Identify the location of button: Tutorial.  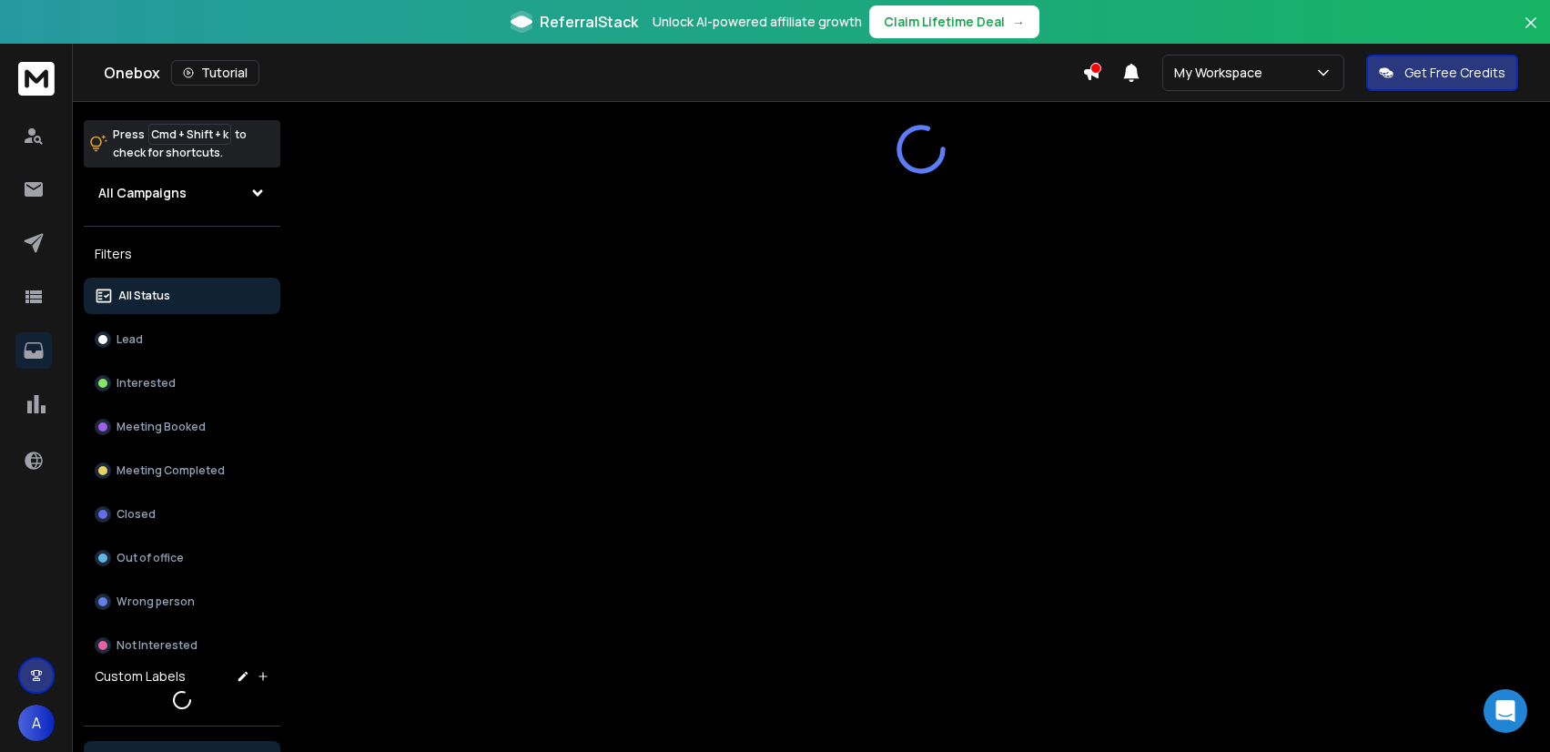
(215, 73).